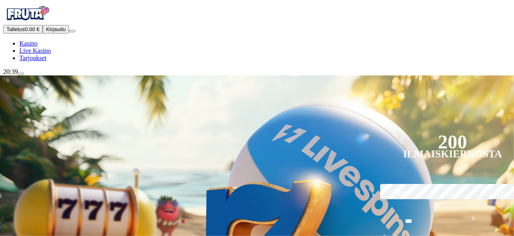  I want to click on a: gift-inverted iconTarjoukset, so click(33, 58).